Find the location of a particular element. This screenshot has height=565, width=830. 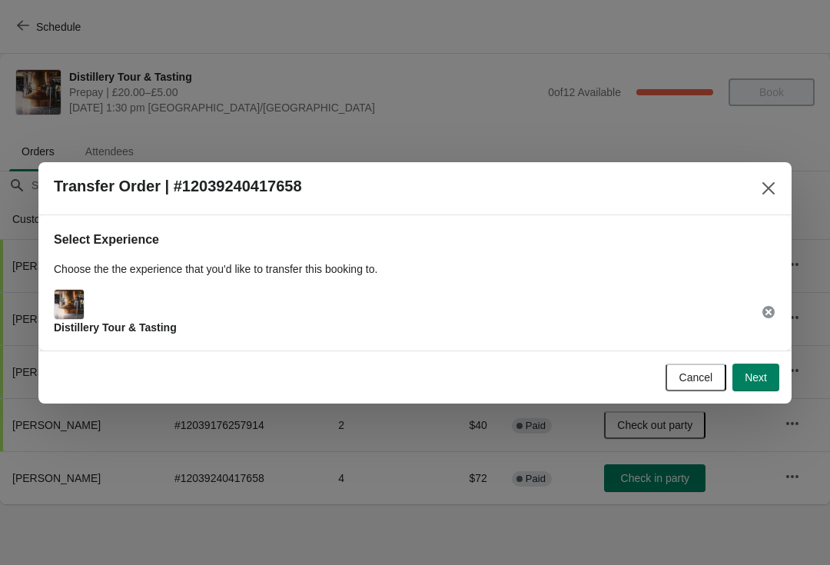

p: Choose the the experience that you'd like to transfer this booking to. is located at coordinates (415, 269).